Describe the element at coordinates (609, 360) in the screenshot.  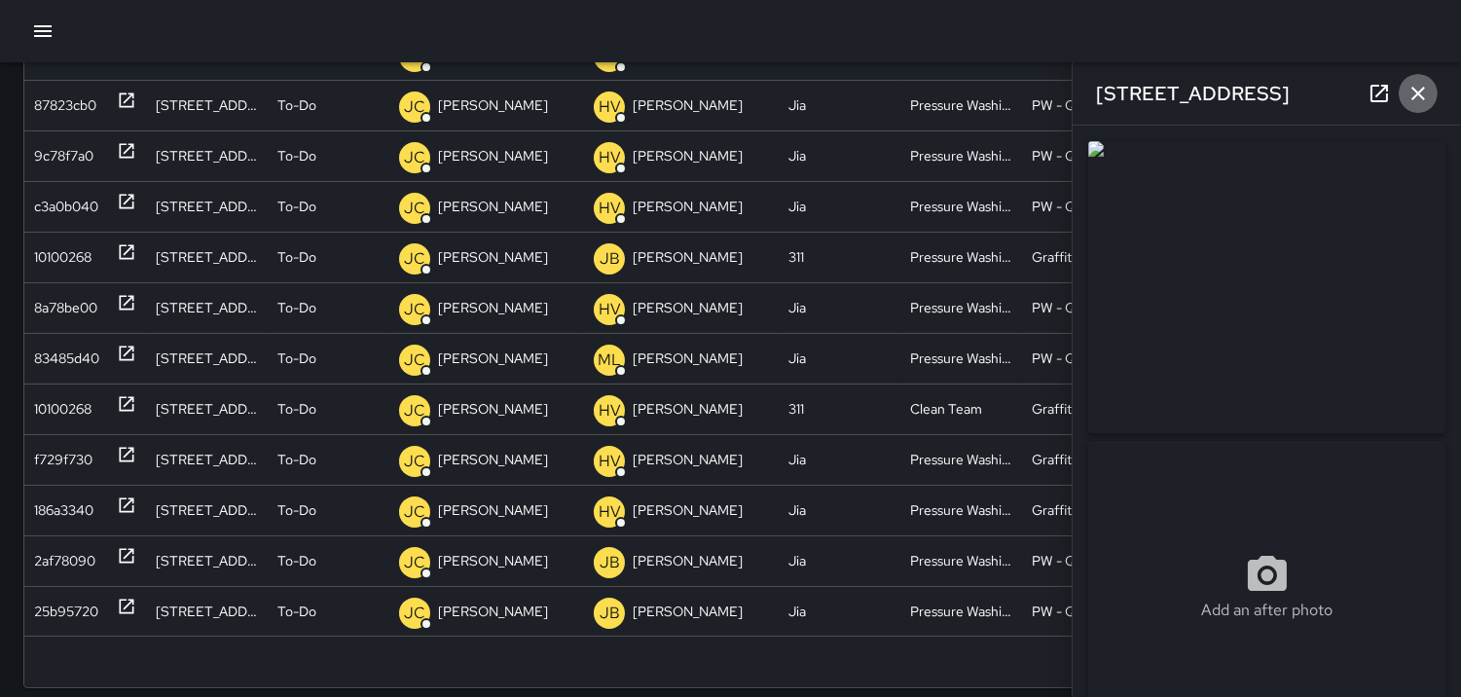
I see `p: ML` at that location.